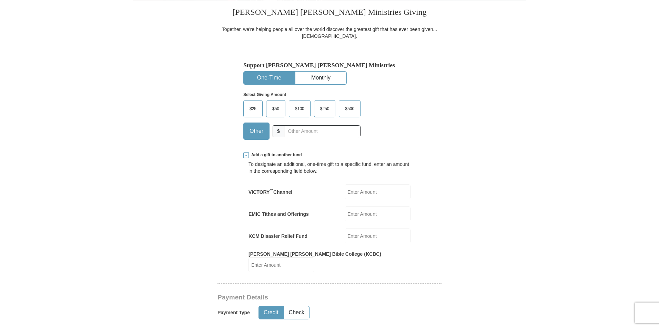 This screenshot has height=328, width=659. What do you see at coordinates (329, 33) in the screenshot?
I see `div: Together, we're helping people all over the world discover the greatest gift that has ever been g...` at bounding box center [329, 33].